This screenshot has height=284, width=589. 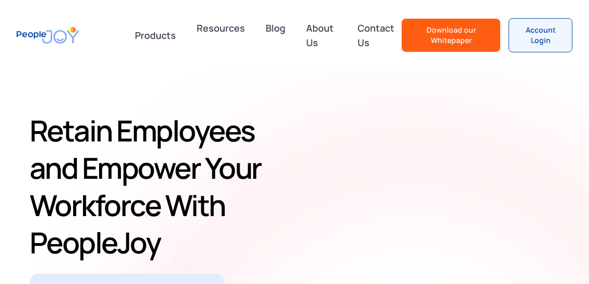 I want to click on a: About Us, so click(x=321, y=35).